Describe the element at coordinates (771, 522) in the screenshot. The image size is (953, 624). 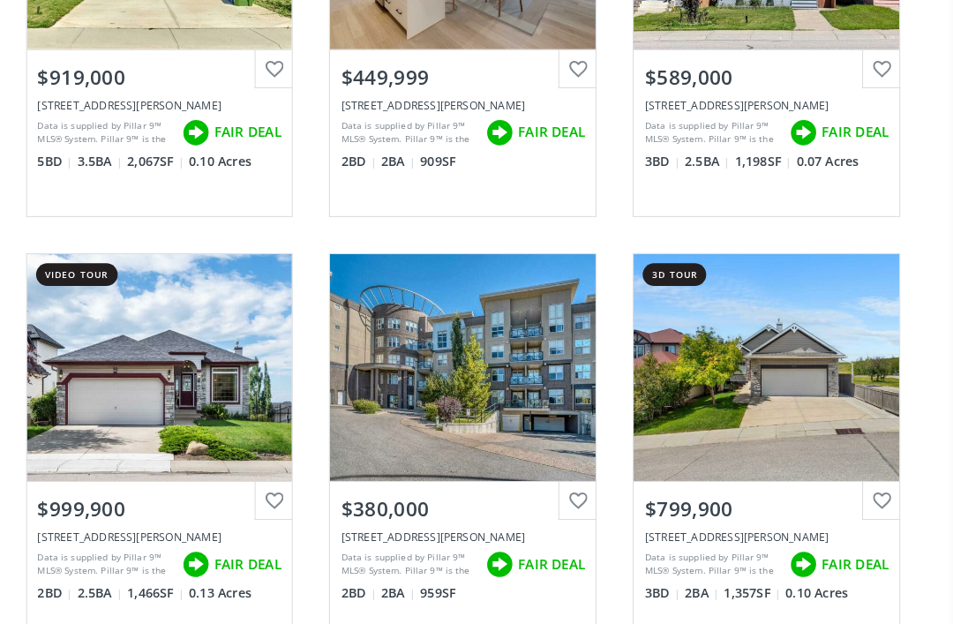
I see `div: 207 Arbour Butte Road NW, Calgary, AB T3G 4L7` at that location.